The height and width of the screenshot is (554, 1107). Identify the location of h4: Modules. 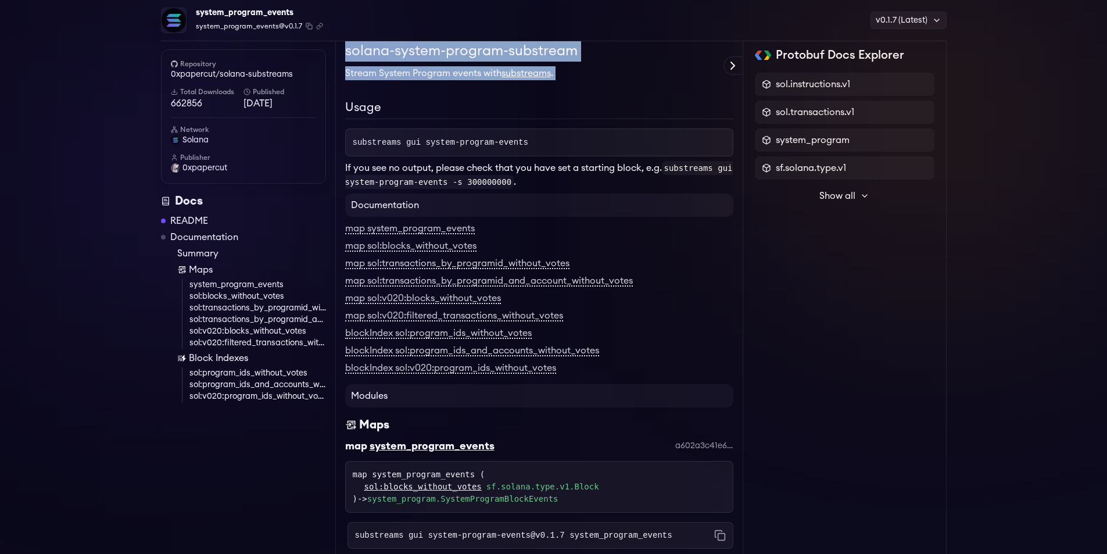
(539, 396).